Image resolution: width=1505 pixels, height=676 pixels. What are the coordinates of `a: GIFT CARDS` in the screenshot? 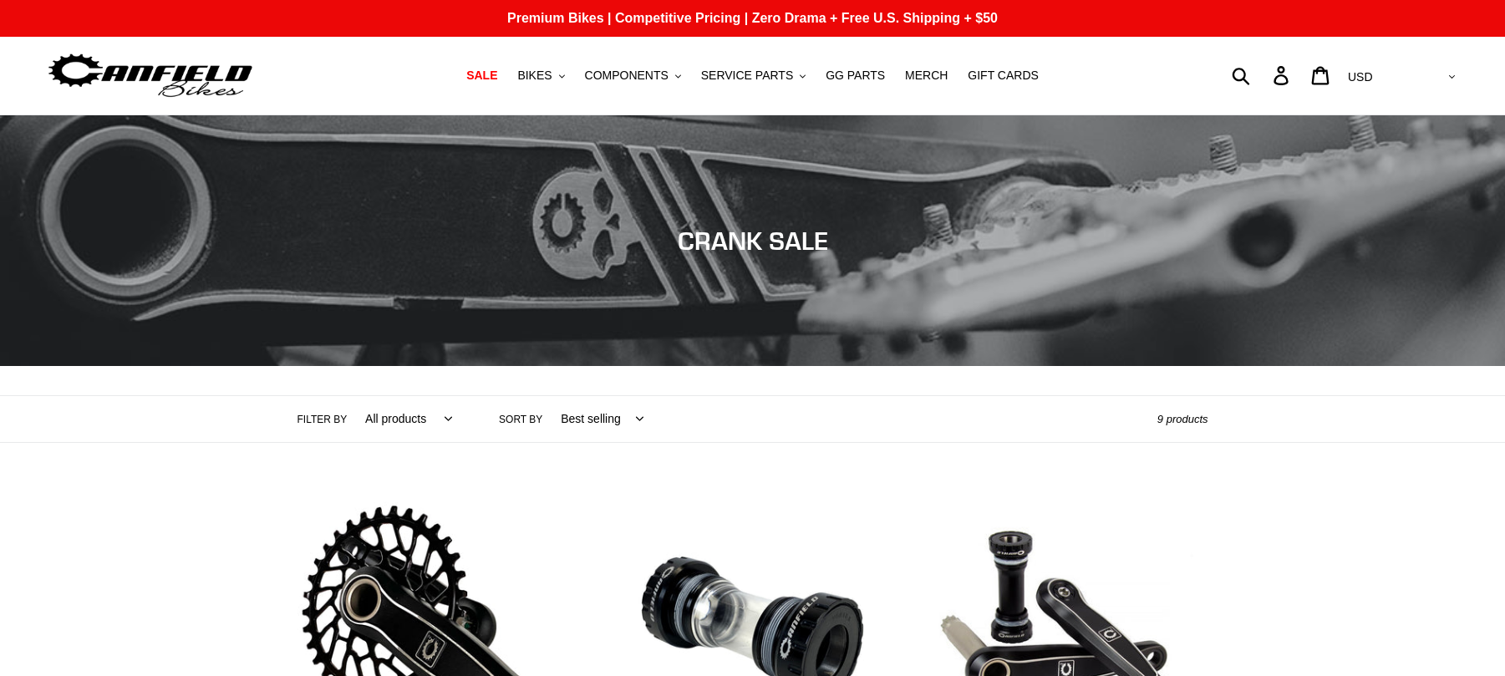 It's located at (1003, 75).